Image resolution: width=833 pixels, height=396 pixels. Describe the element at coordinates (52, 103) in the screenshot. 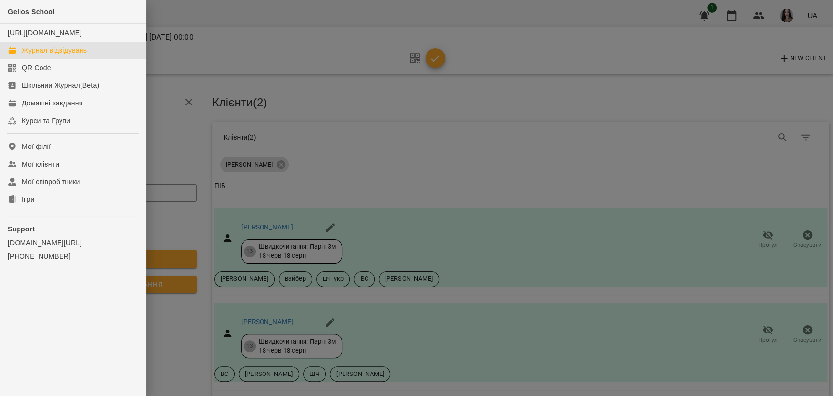

I see `div: Домашні завдання` at that location.